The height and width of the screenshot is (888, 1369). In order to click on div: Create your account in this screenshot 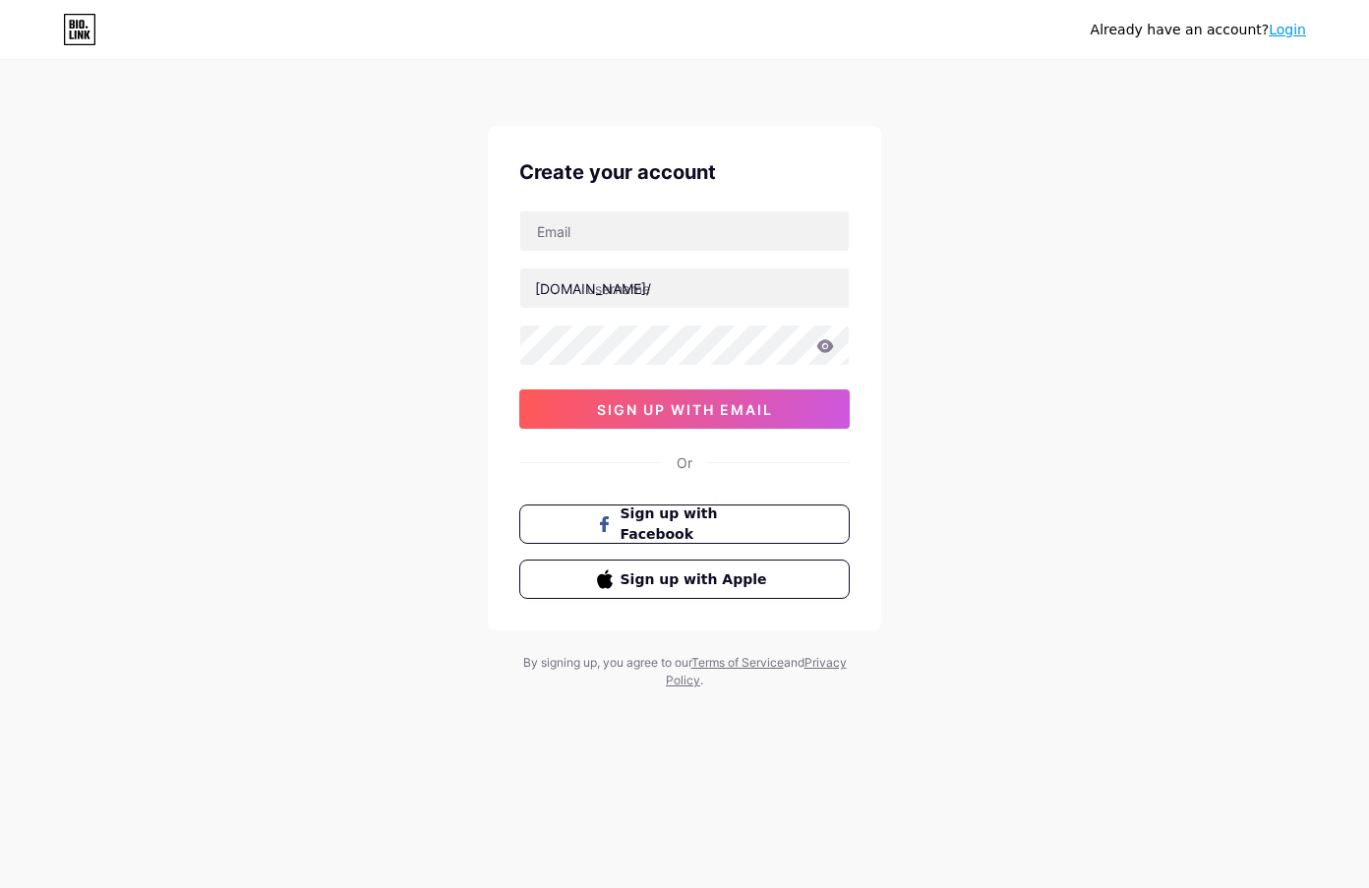, I will do `click(684, 172)`.